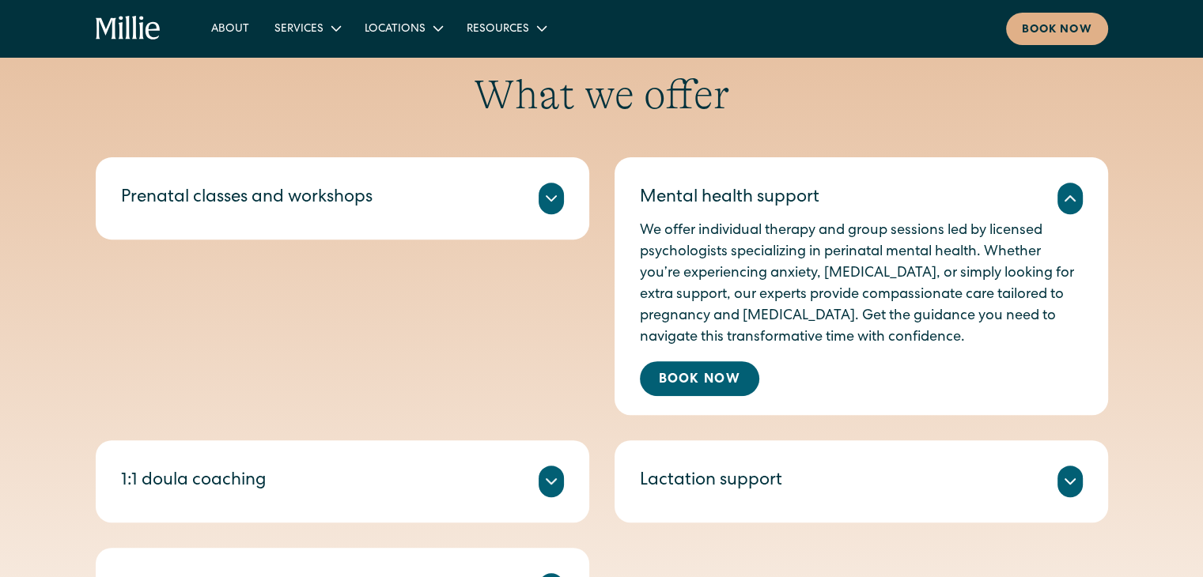 The height and width of the screenshot is (577, 1203). Describe the element at coordinates (1057, 30) in the screenshot. I see `div: Book now` at that location.